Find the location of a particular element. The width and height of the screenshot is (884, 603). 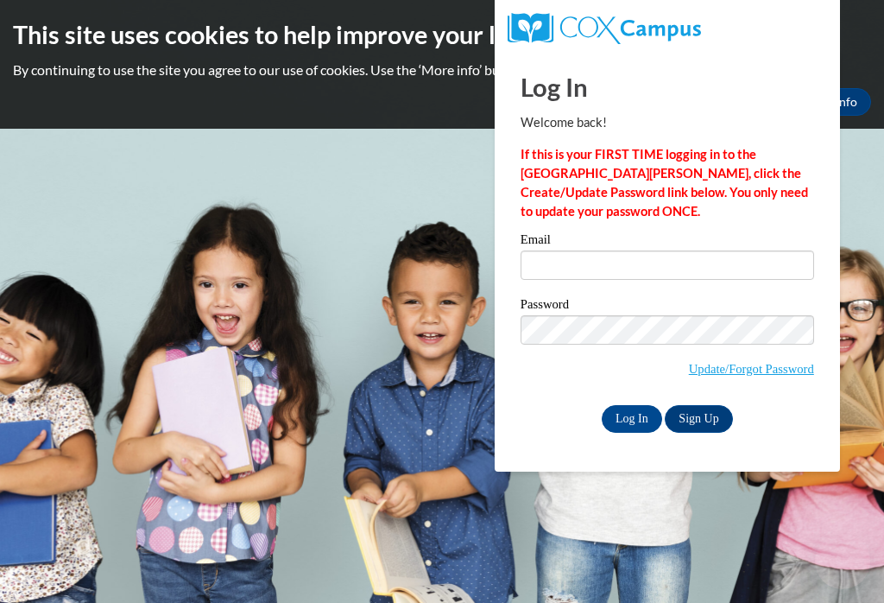

p: Welcome back! is located at coordinates (667, 123).